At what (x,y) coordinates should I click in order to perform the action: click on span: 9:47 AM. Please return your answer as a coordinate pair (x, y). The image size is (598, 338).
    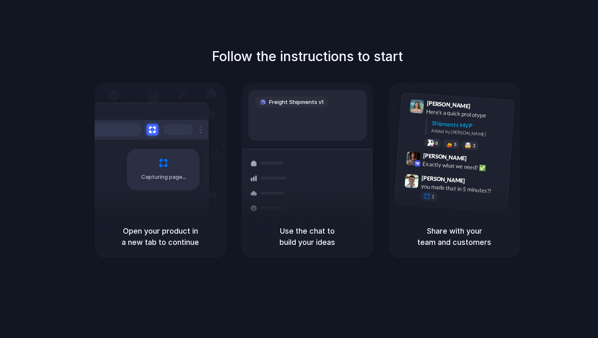
    Looking at the image, I should click on (476, 182).